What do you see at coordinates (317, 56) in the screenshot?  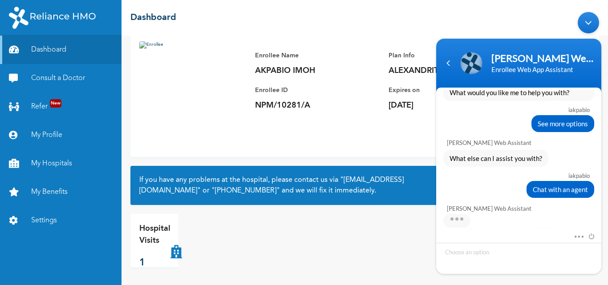 I see `p: Enrollee Name` at bounding box center [317, 56].